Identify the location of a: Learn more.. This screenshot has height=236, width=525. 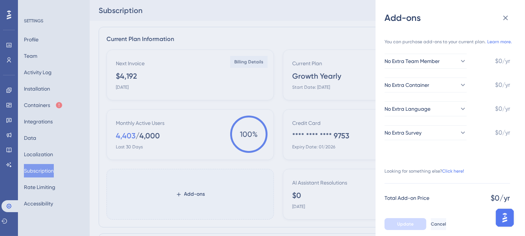
(499, 42).